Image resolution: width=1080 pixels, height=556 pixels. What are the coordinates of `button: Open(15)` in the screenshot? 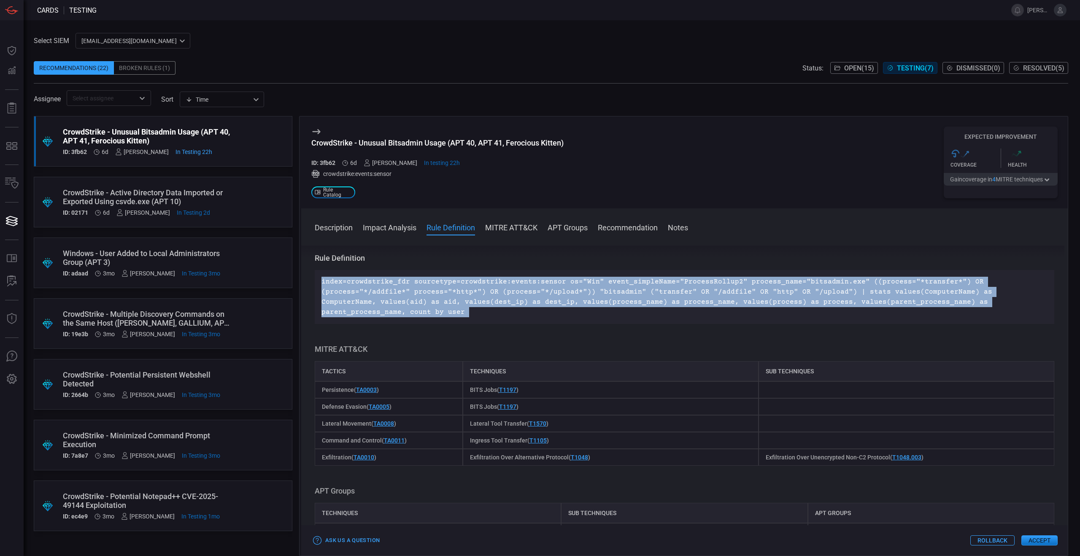 It's located at (854, 68).